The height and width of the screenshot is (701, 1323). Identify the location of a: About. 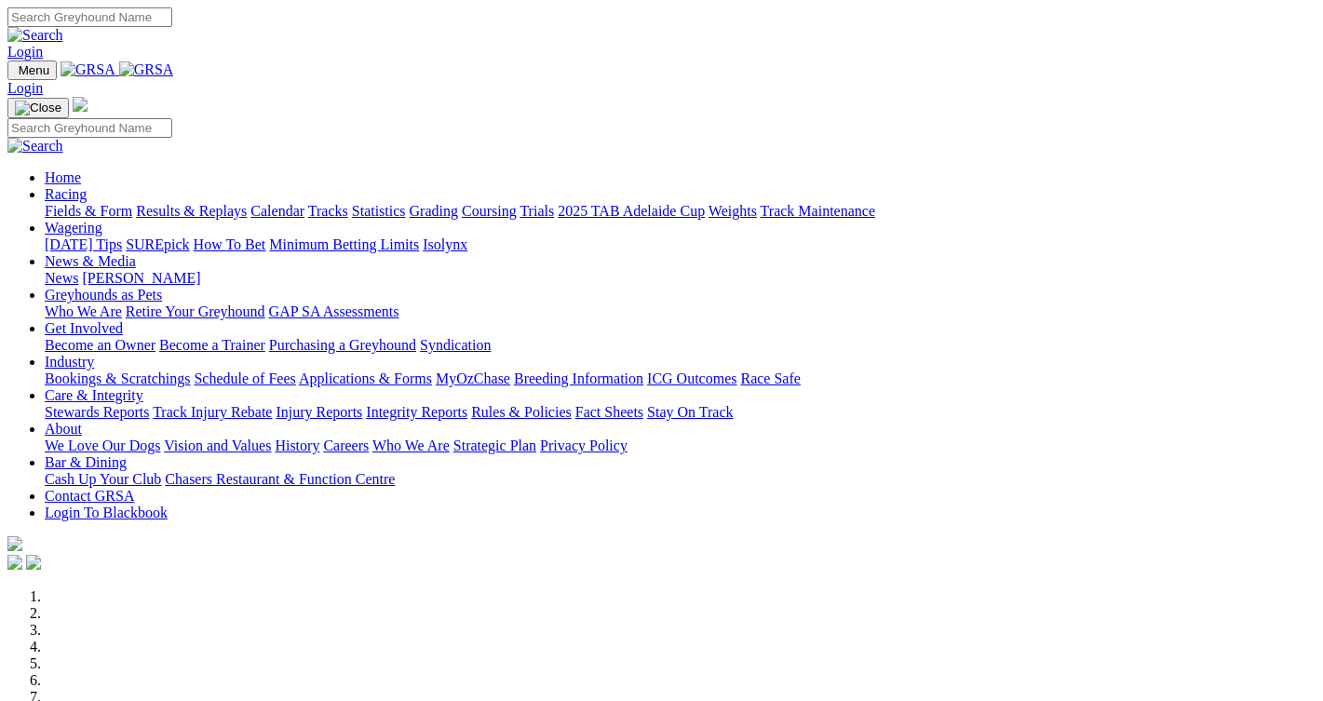
(63, 428).